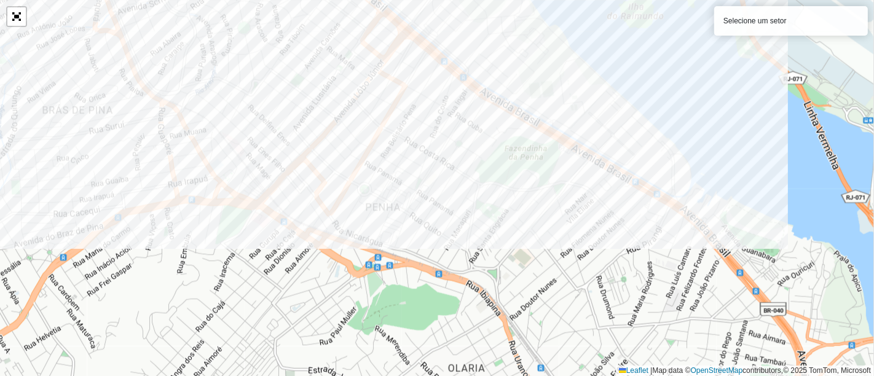 The height and width of the screenshot is (376, 874). Describe the element at coordinates (17, 17) in the screenshot. I see `a: Abrir mapa em tela cheia` at that location.